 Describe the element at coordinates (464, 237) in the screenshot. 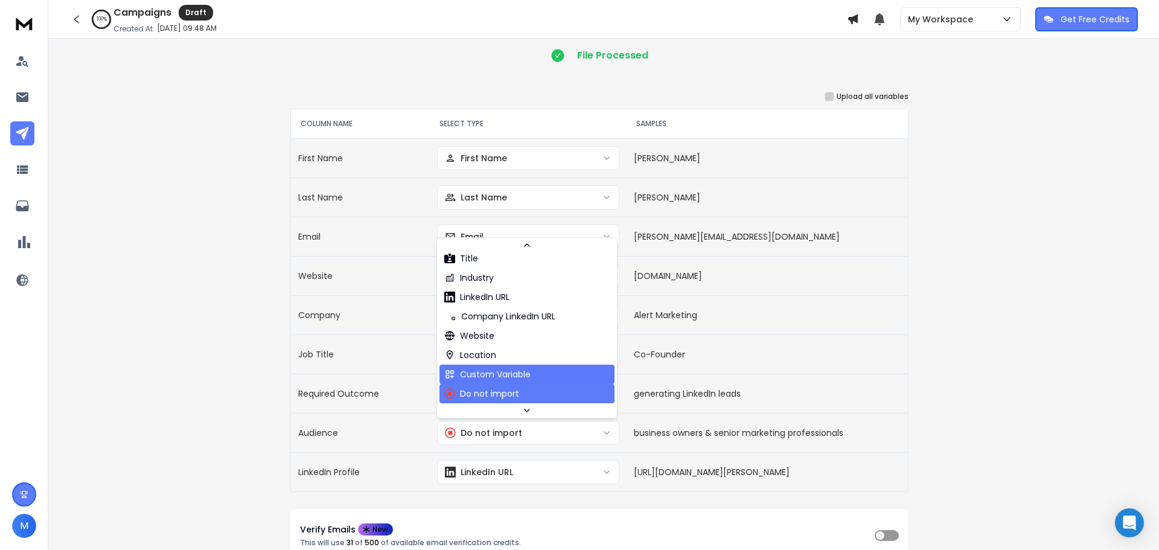

I see `div: Email` at that location.